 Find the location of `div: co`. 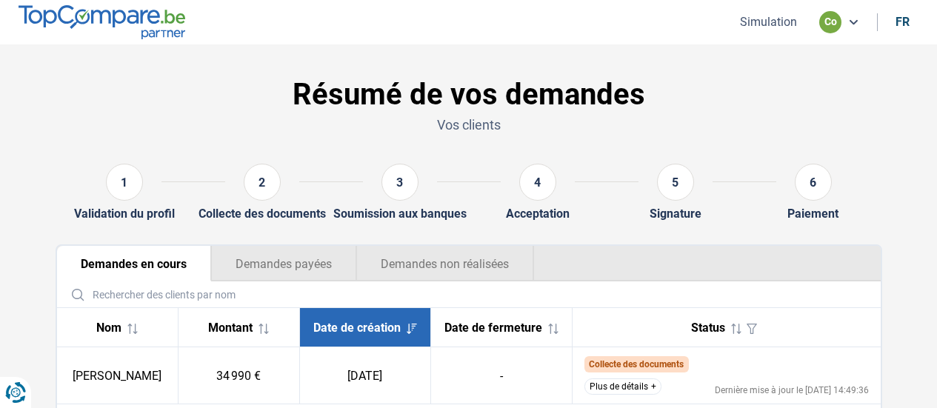

div: co is located at coordinates (830, 22).